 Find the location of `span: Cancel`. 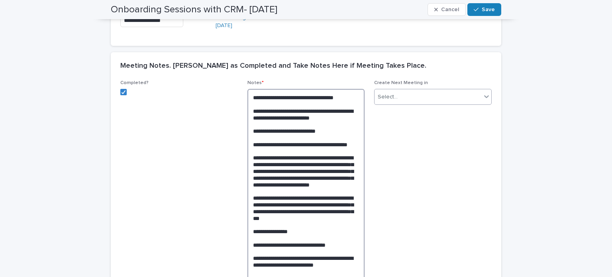

span: Cancel is located at coordinates (450, 10).